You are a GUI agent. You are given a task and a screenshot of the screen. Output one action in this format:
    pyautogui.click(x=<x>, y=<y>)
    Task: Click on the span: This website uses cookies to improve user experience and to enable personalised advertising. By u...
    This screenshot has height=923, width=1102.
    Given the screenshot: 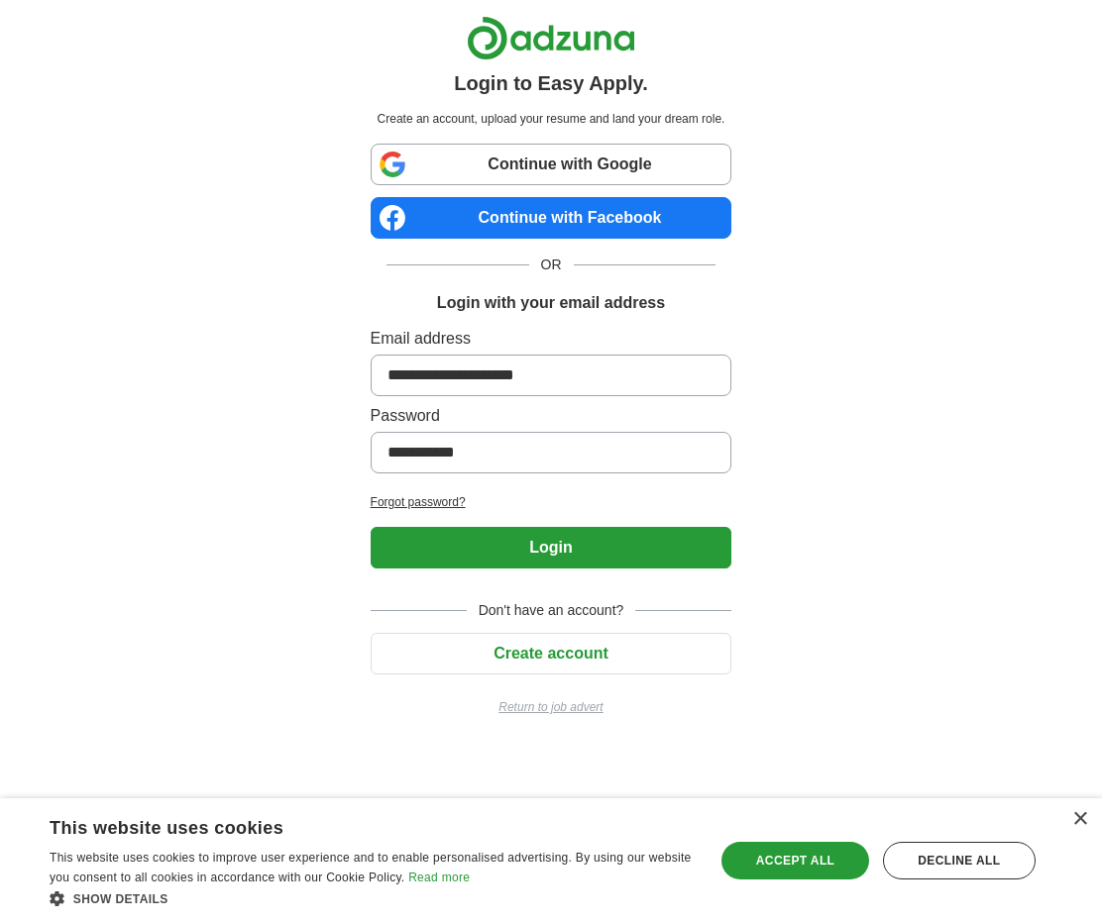 What is the action you would take?
    pyautogui.click(x=371, y=868)
    